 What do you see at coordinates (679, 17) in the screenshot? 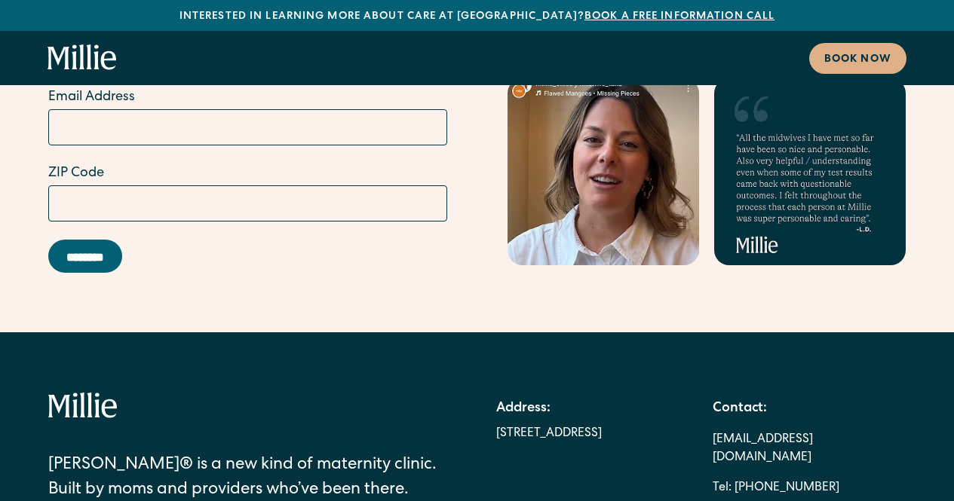
I see `a: Book a free information call` at bounding box center [679, 17].